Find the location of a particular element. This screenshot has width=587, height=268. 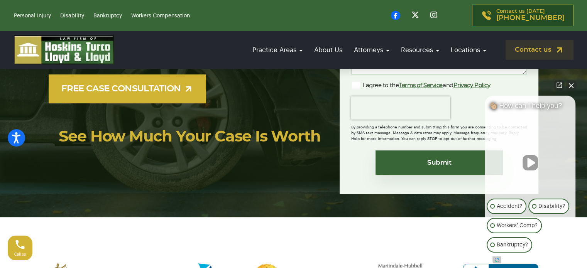

a: About Us is located at coordinates (328, 50).